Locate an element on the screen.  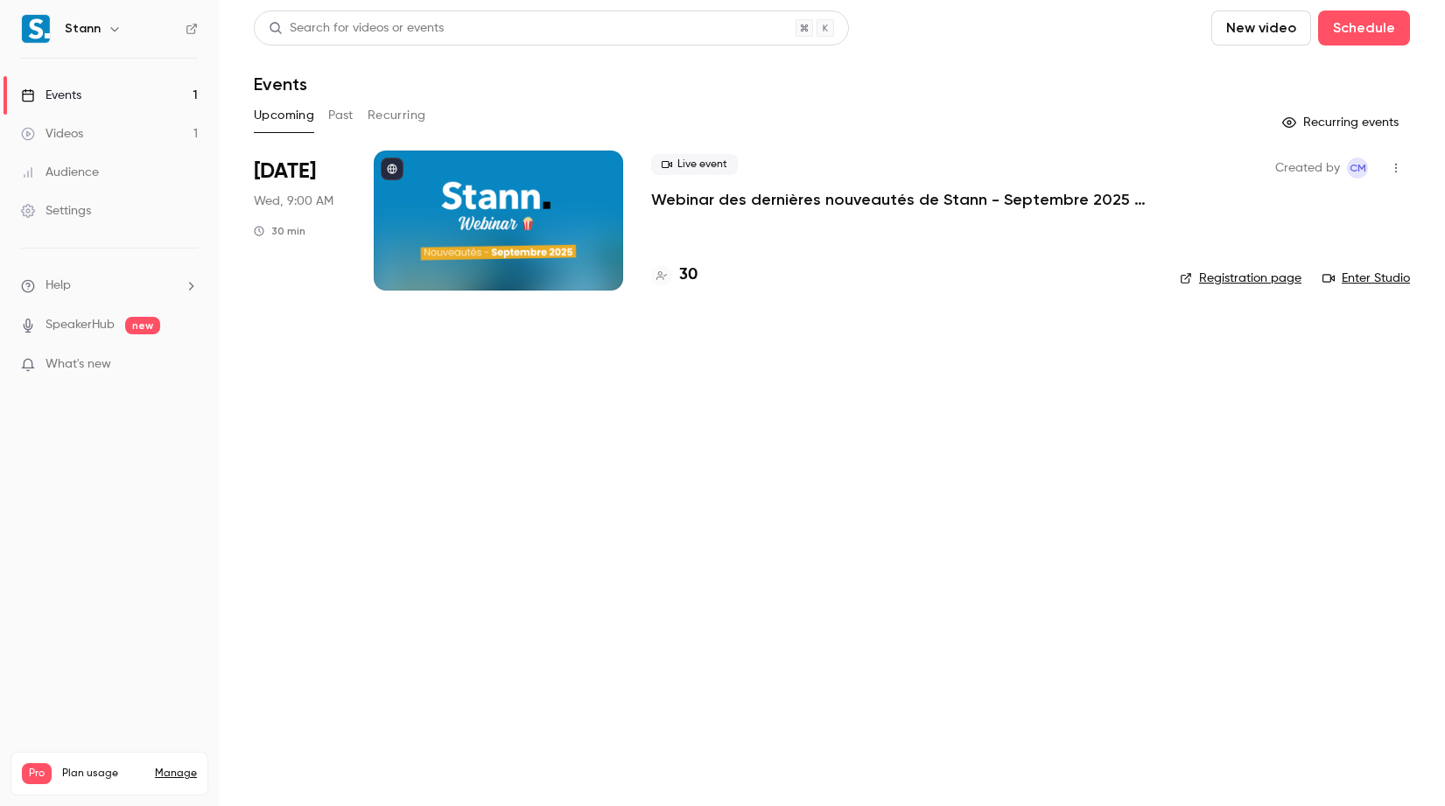
div: Search for videos or events is located at coordinates (356, 28).